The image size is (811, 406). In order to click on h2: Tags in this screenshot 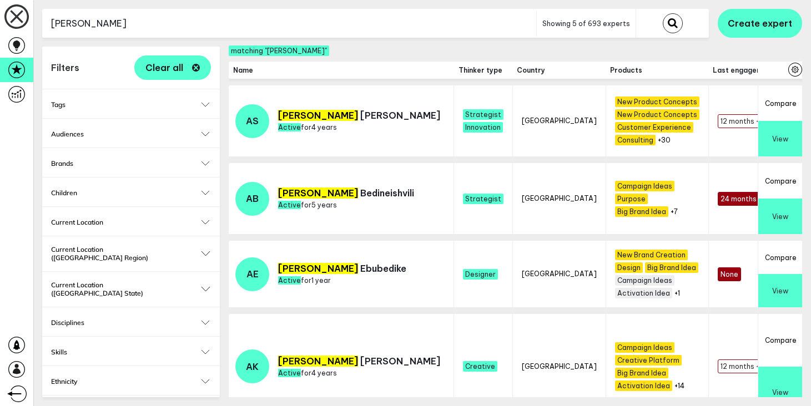, I will do `click(131, 104)`.